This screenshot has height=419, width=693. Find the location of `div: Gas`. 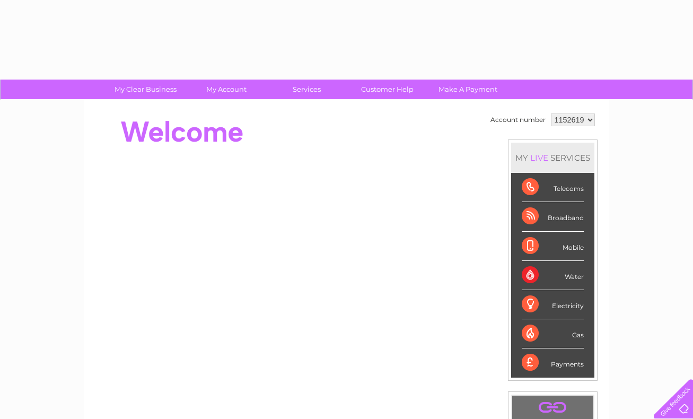

div: Gas is located at coordinates (553, 334).